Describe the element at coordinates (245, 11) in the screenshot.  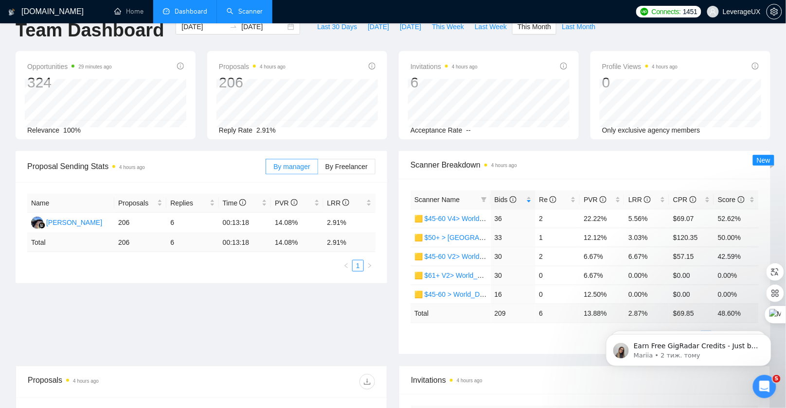
I see `a: searchScanner` at that location.